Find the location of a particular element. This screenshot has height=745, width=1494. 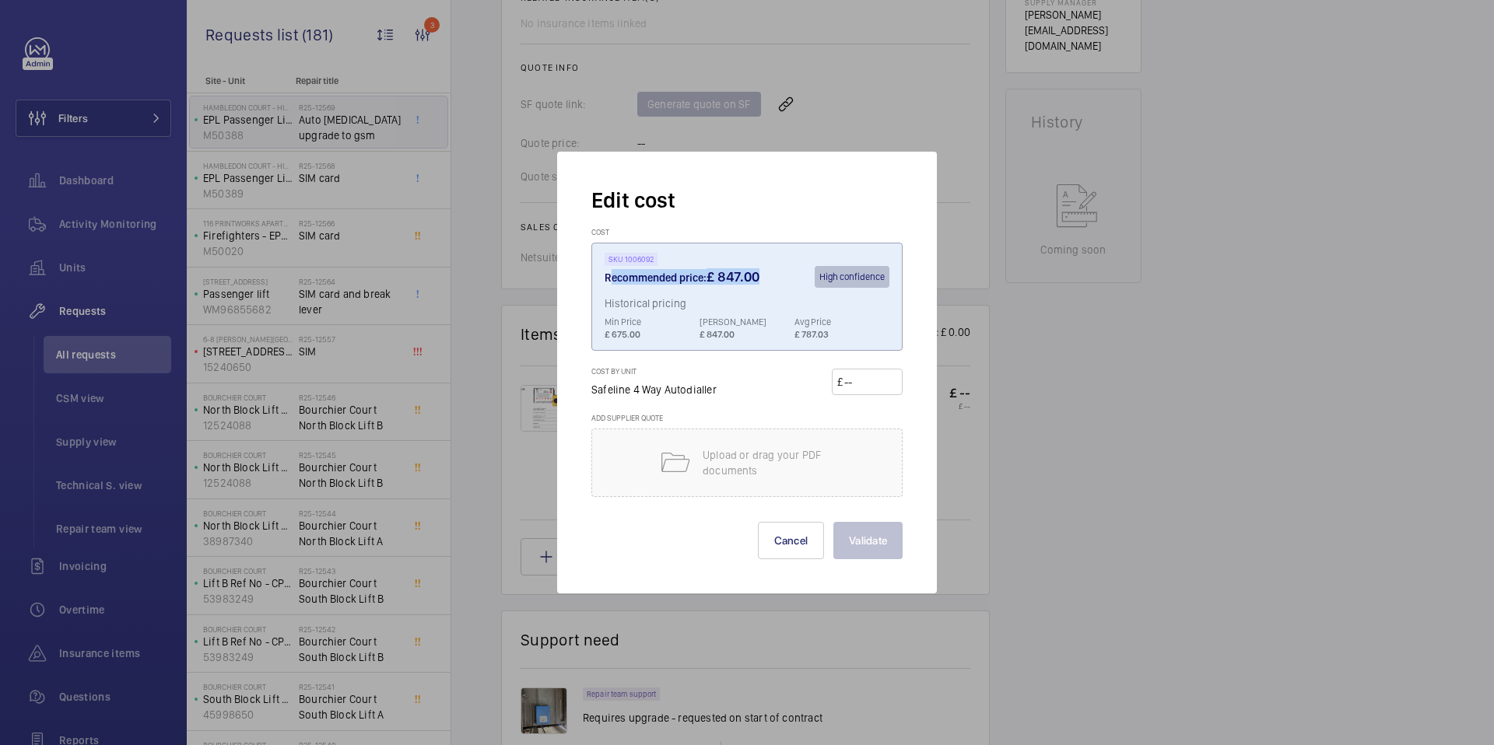

h3: Recommended price: is located at coordinates (681, 277).